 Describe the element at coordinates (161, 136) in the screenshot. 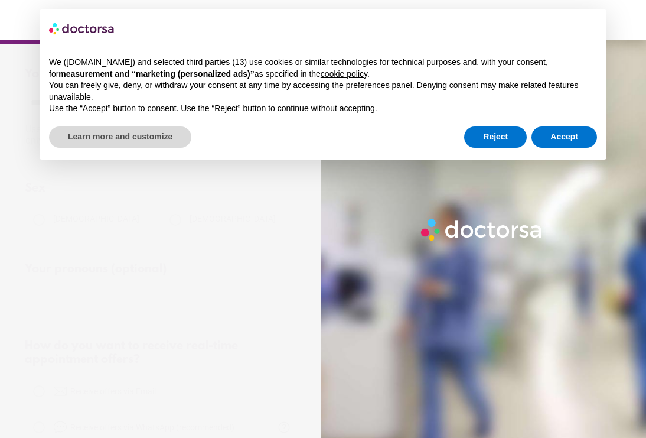

I see `div: Use your real name to ensure proper care. Your details are shared only with the doctor you choose...` at that location.